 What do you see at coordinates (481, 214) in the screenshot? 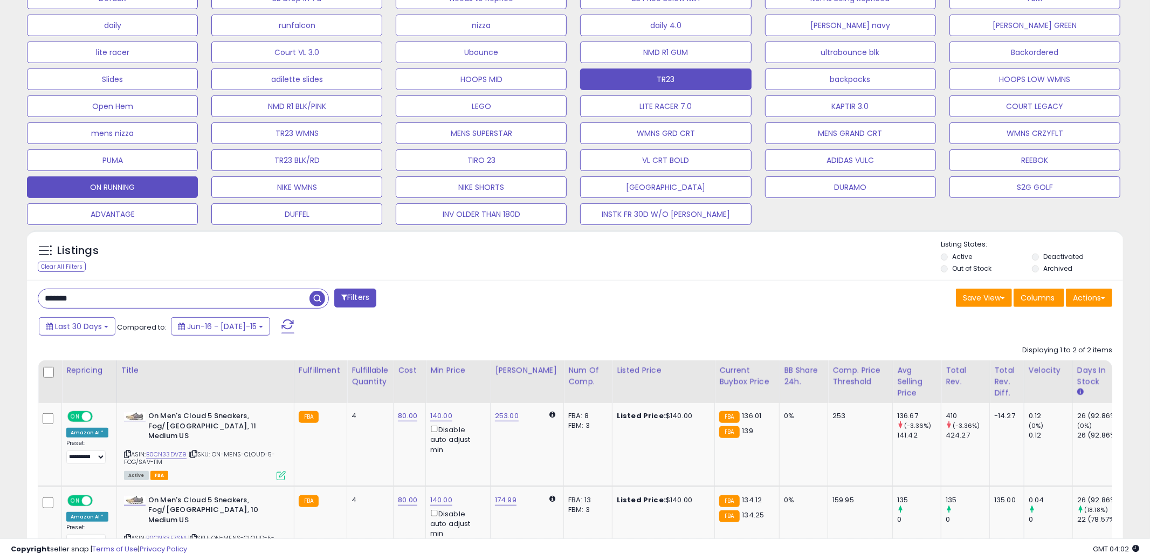
I see `button: INV OLDER THAN 180D` at bounding box center [481, 214].